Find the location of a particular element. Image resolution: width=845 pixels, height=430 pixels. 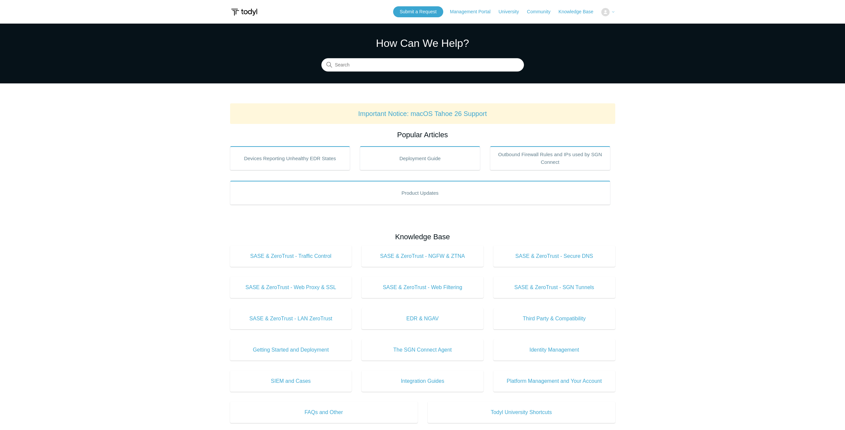

a: Third Party & Compatibility is located at coordinates (554, 318).